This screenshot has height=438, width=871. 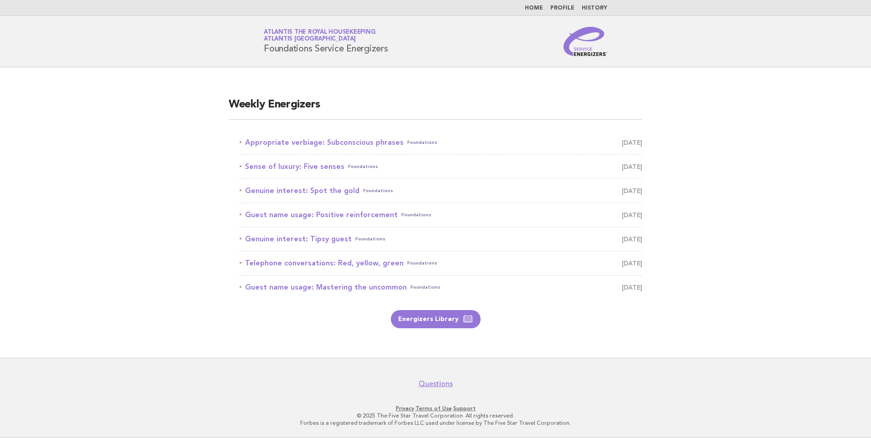 What do you see at coordinates (436, 108) in the screenshot?
I see `h2: Weekly Energizers` at bounding box center [436, 108].